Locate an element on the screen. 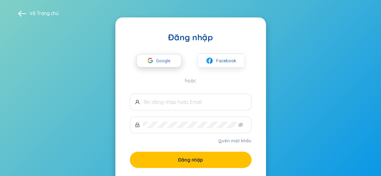 This screenshot has height=176, width=381. div: Đăng nhập is located at coordinates (191, 37).